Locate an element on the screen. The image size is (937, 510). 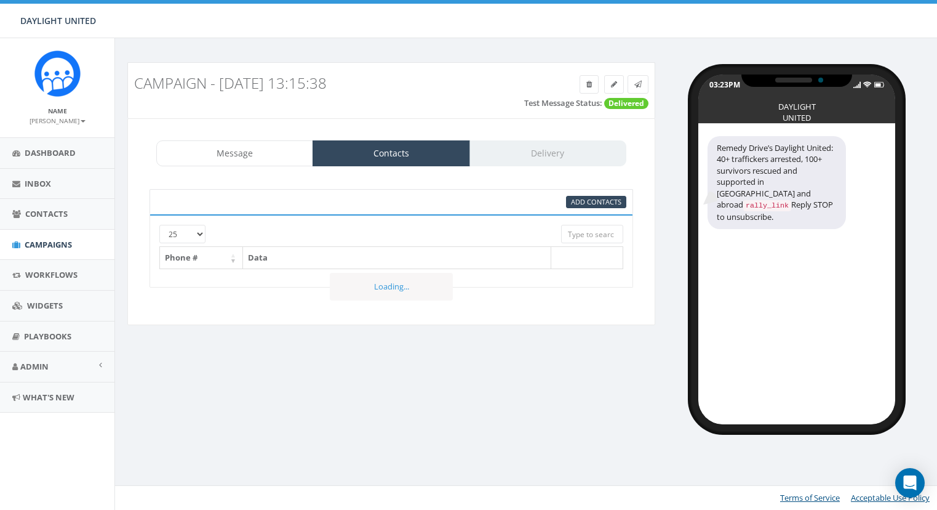
span: Send Test Message is located at coordinates (638, 84).